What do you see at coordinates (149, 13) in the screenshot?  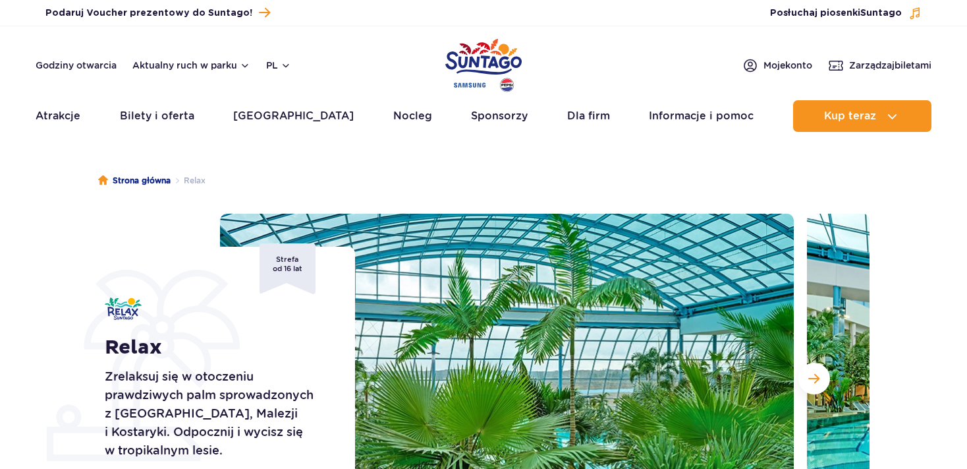 I see `span: Podaruj Voucher prezentowy do Suntago!` at bounding box center [149, 13].